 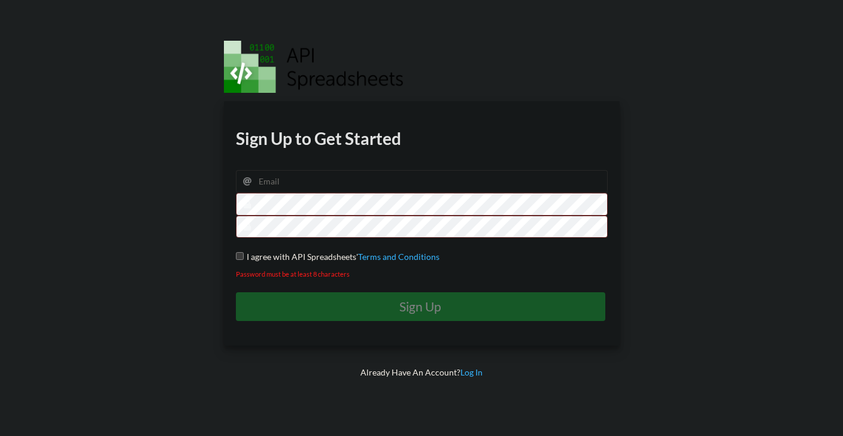 I want to click on input: Email, so click(x=422, y=181).